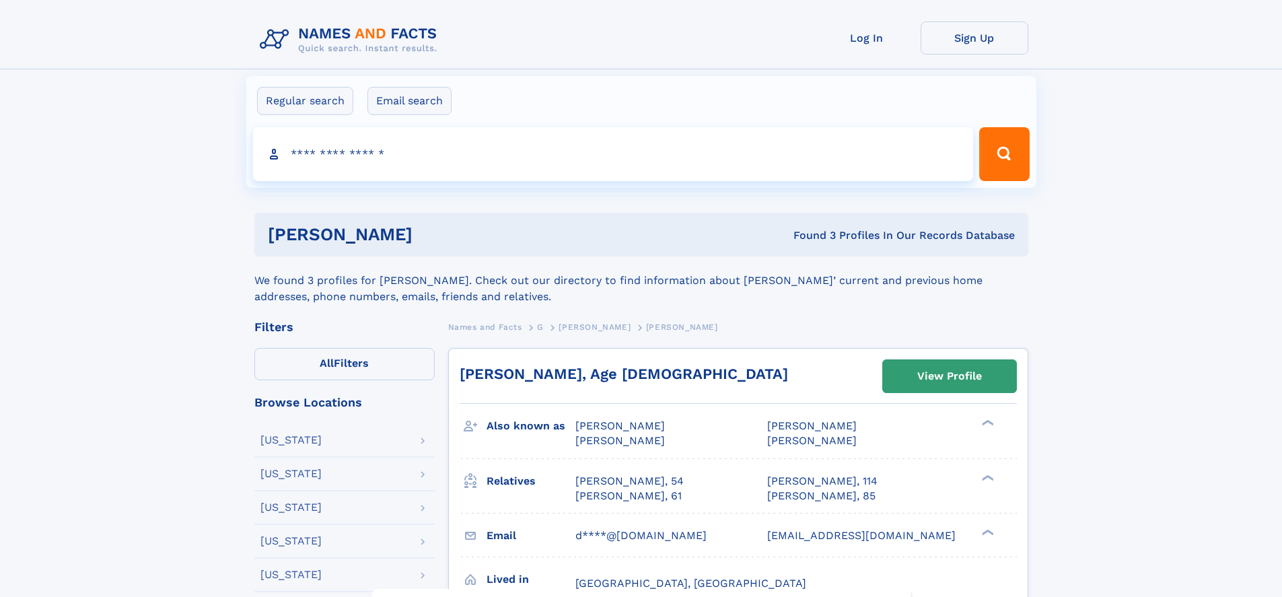  What do you see at coordinates (540, 327) in the screenshot?
I see `span: G` at bounding box center [540, 327].